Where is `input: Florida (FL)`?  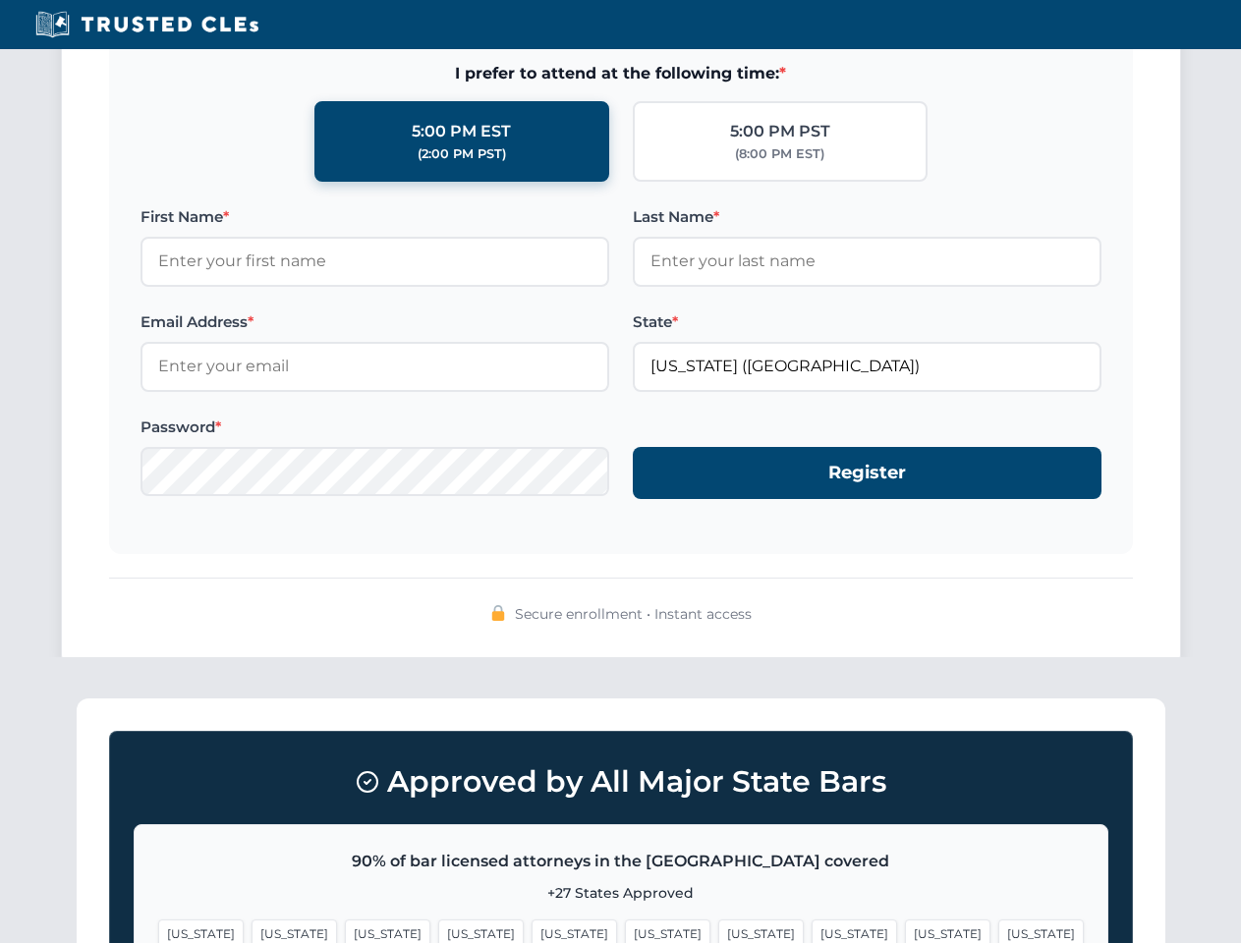
input: Florida (FL) is located at coordinates (866, 366).